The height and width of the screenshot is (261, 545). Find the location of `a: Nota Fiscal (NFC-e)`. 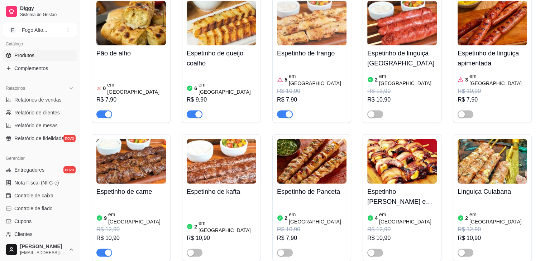

a: Nota Fiscal (NFC-e) is located at coordinates (40, 183).